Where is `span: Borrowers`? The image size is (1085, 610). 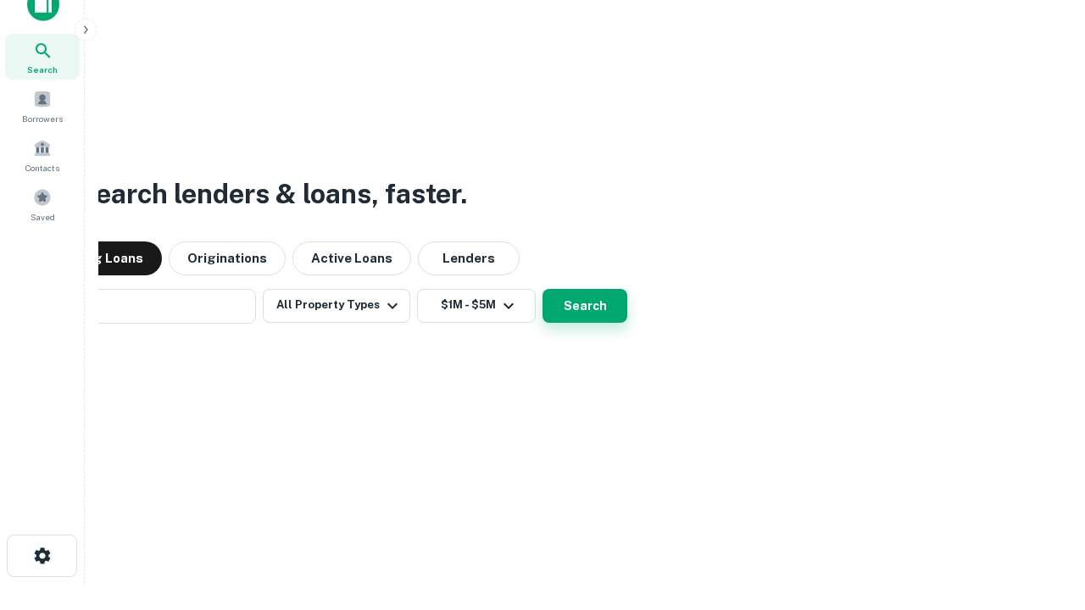
span: Borrowers is located at coordinates (42, 119).